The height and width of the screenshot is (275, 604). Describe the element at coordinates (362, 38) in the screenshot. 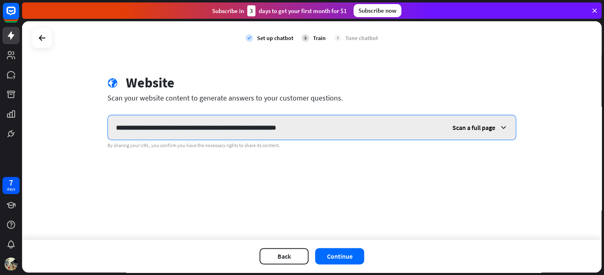

I see `div: Tune chatbot` at that location.